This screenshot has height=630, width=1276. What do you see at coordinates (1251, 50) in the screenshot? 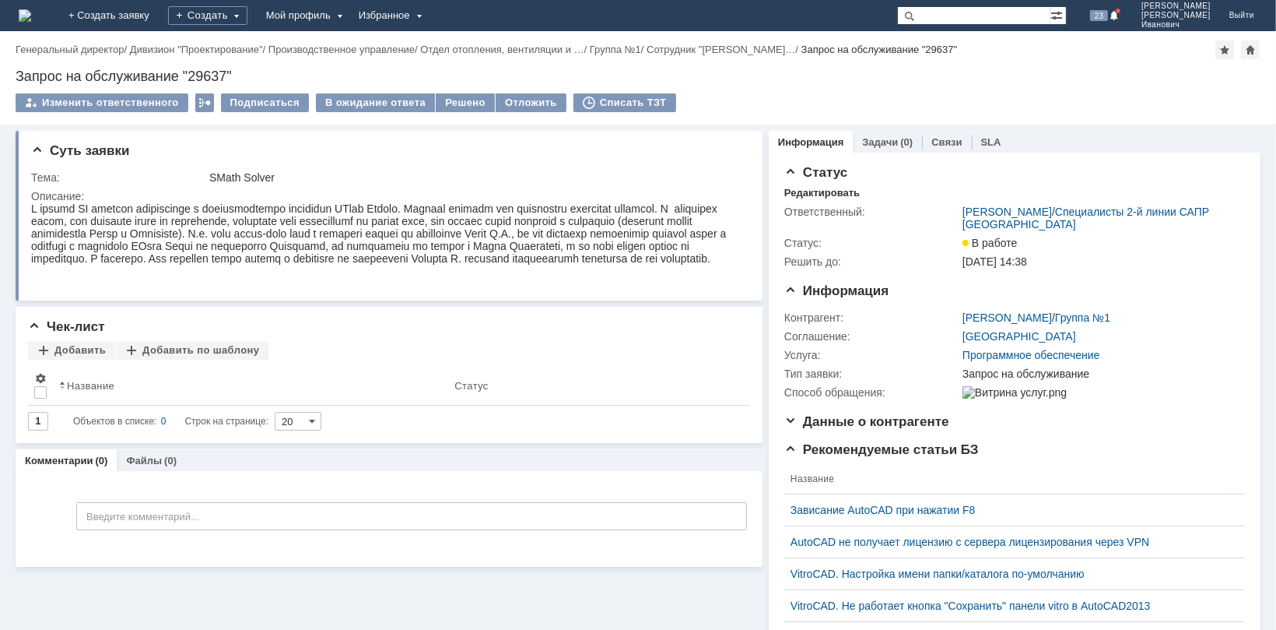
I see `div: Сделать домашней страницей` at bounding box center [1251, 50].